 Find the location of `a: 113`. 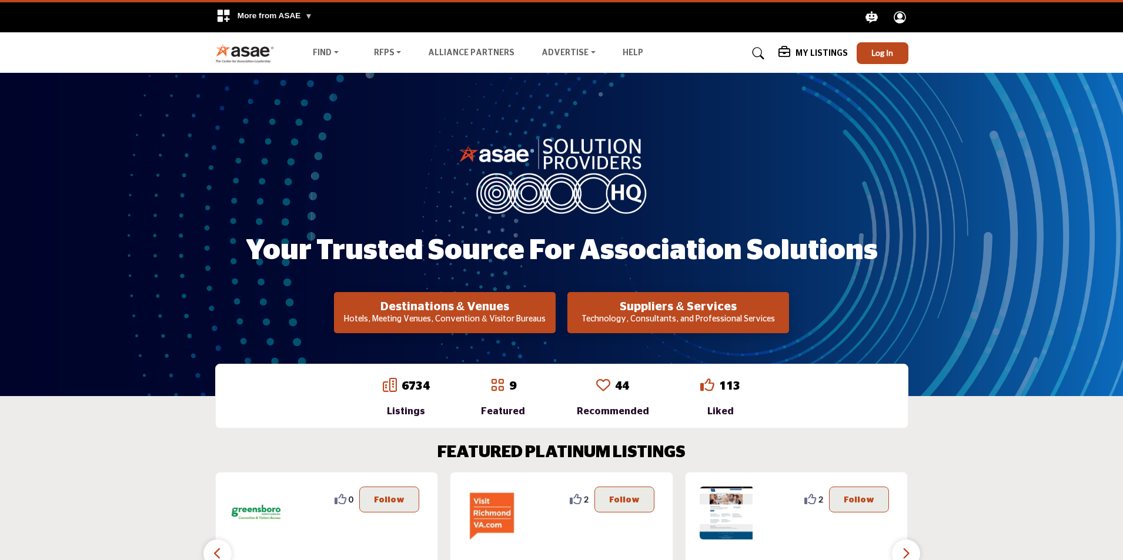

a: 113 is located at coordinates (730, 386).